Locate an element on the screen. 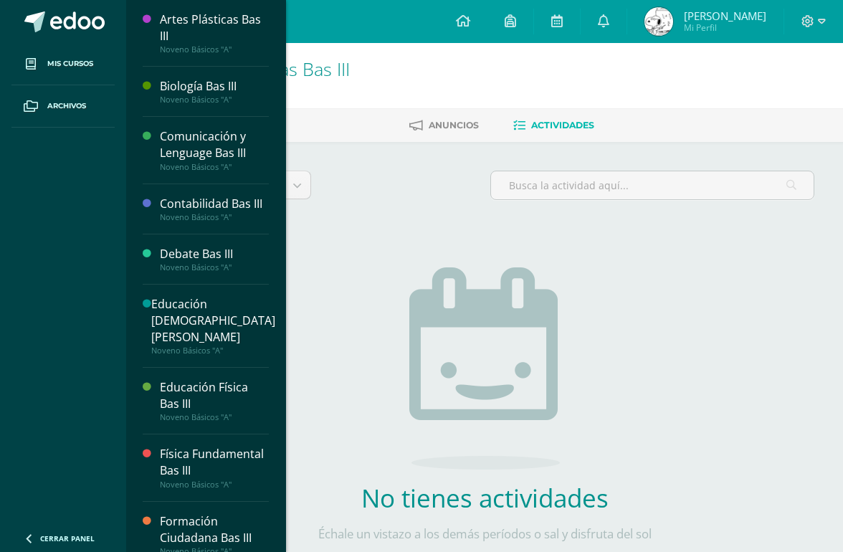 This screenshot has height=552, width=843. a: Mis cursos is located at coordinates (63, 64).